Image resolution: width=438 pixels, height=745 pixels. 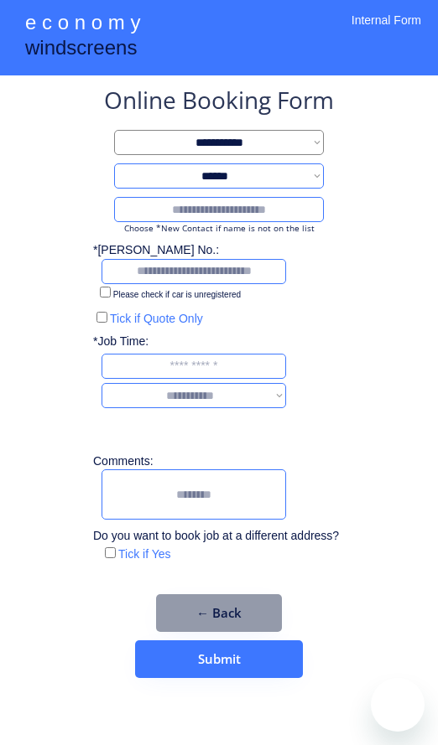 What do you see at coordinates (144, 554) in the screenshot?
I see `label: Tick if Yes` at bounding box center [144, 554].